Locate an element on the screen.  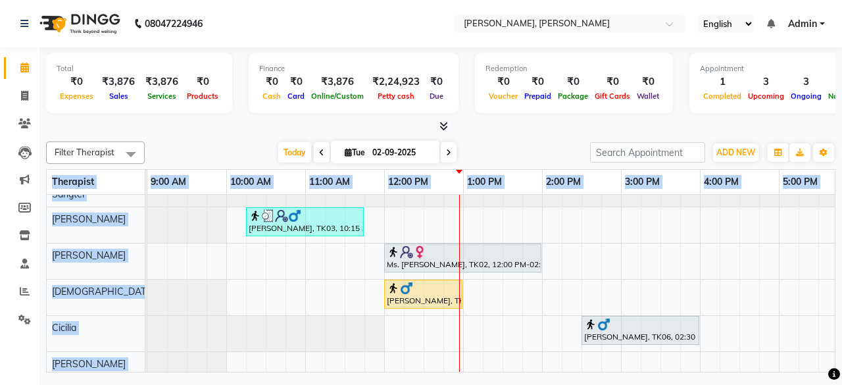
a: 10:00 AM is located at coordinates (251, 182).